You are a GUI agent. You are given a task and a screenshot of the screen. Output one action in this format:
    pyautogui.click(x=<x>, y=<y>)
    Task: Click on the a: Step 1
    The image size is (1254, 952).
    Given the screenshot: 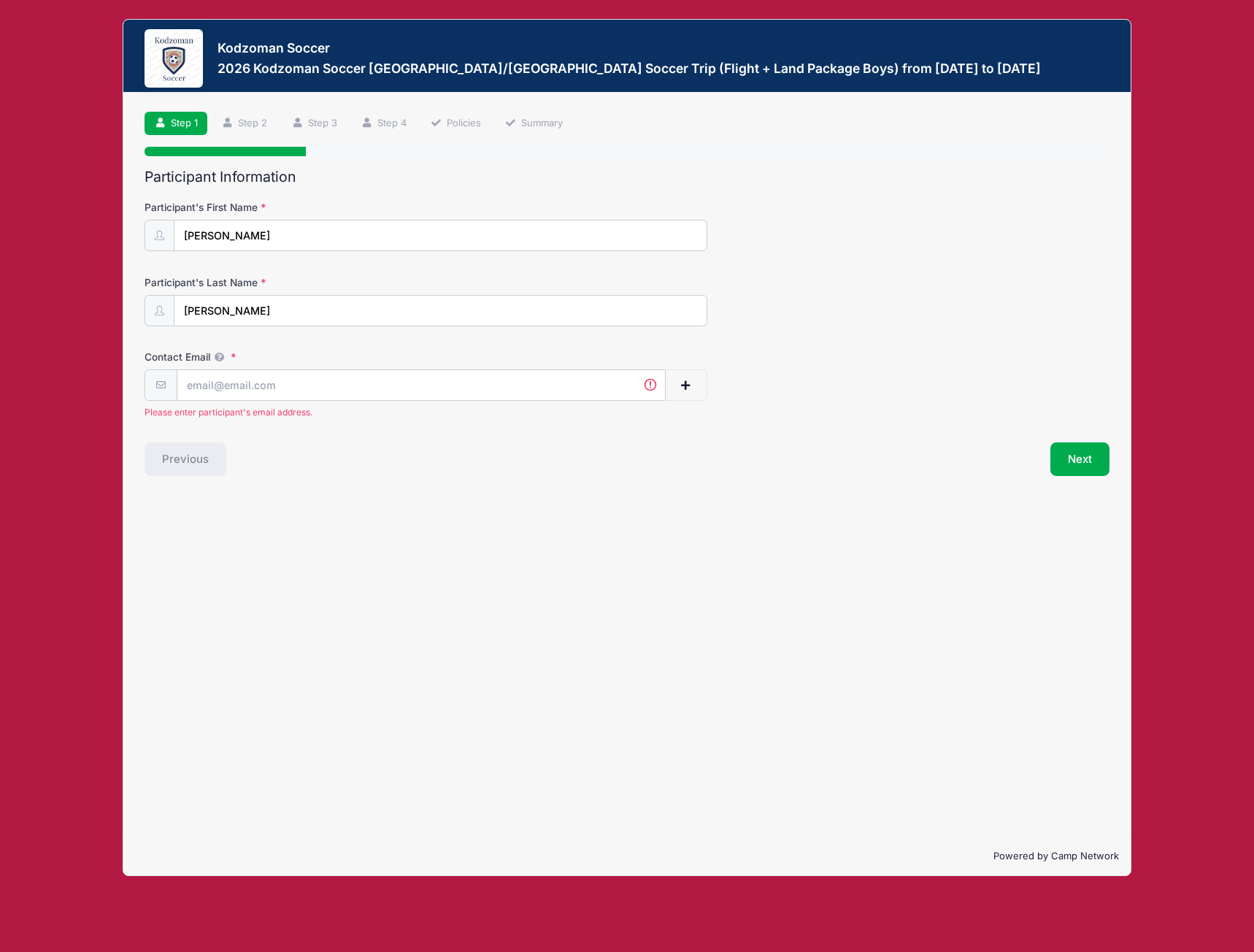 What is the action you would take?
    pyautogui.click(x=176, y=124)
    